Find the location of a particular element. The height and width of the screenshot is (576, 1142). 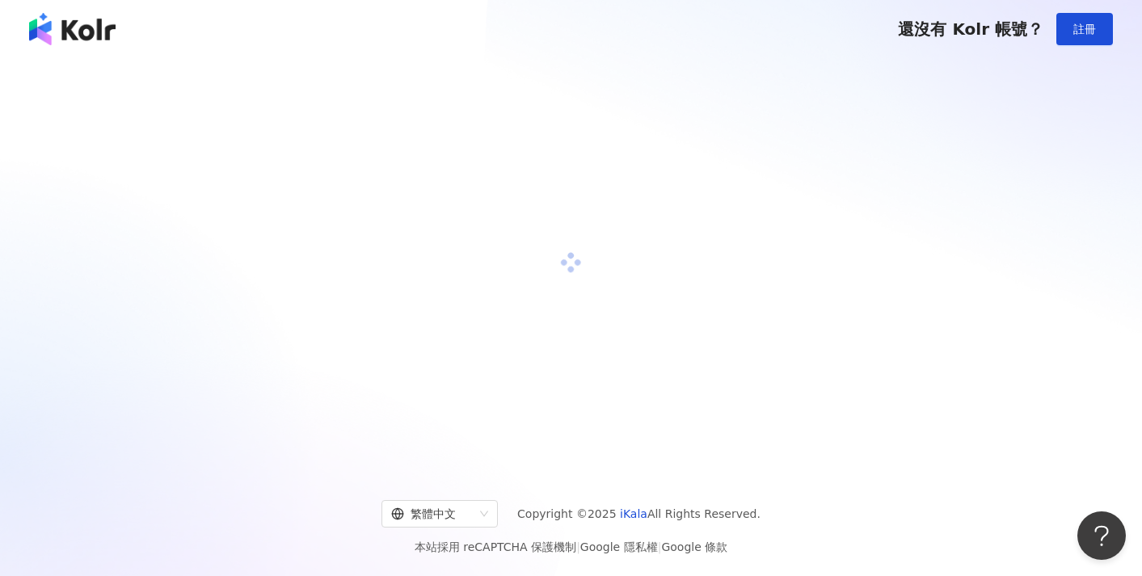

a: Google 隱私權 is located at coordinates (619, 547).